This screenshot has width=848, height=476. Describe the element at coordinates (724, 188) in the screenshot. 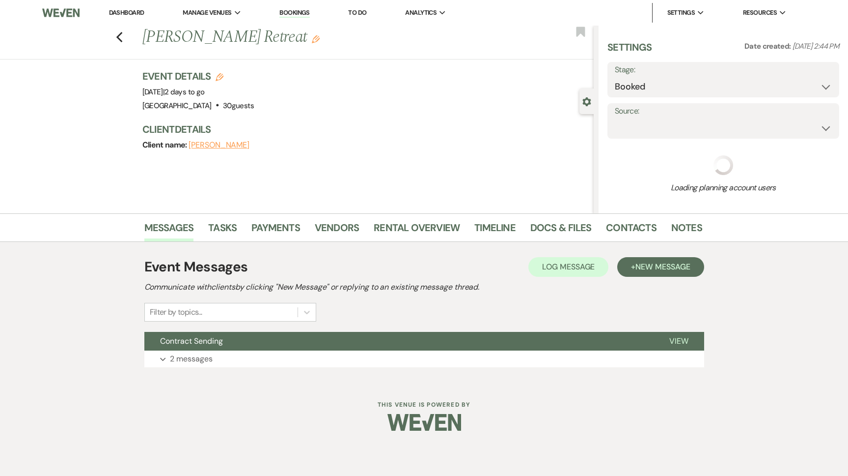

I see `span: Loading planning account users` at that location.